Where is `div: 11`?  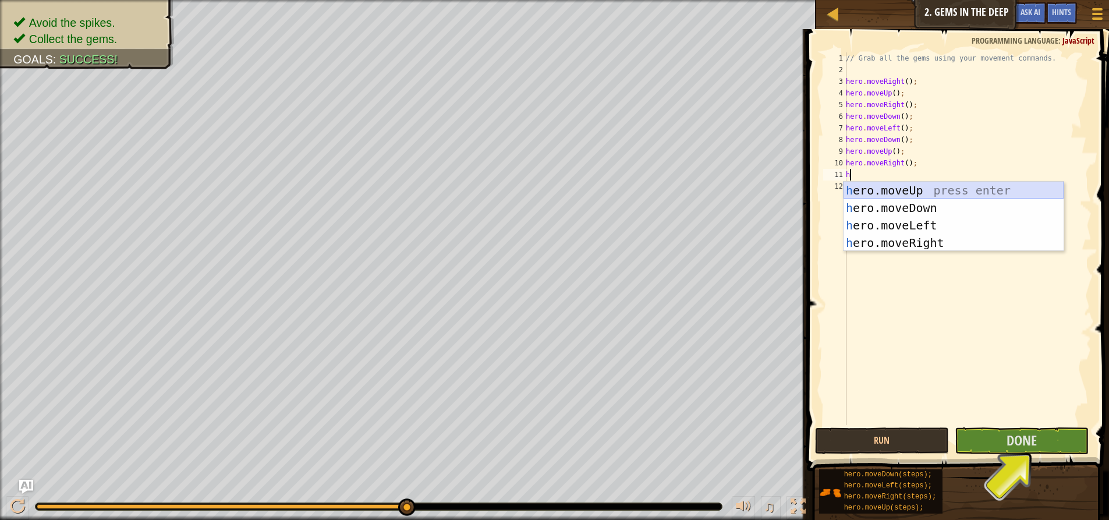 div: 11 is located at coordinates (834, 175).